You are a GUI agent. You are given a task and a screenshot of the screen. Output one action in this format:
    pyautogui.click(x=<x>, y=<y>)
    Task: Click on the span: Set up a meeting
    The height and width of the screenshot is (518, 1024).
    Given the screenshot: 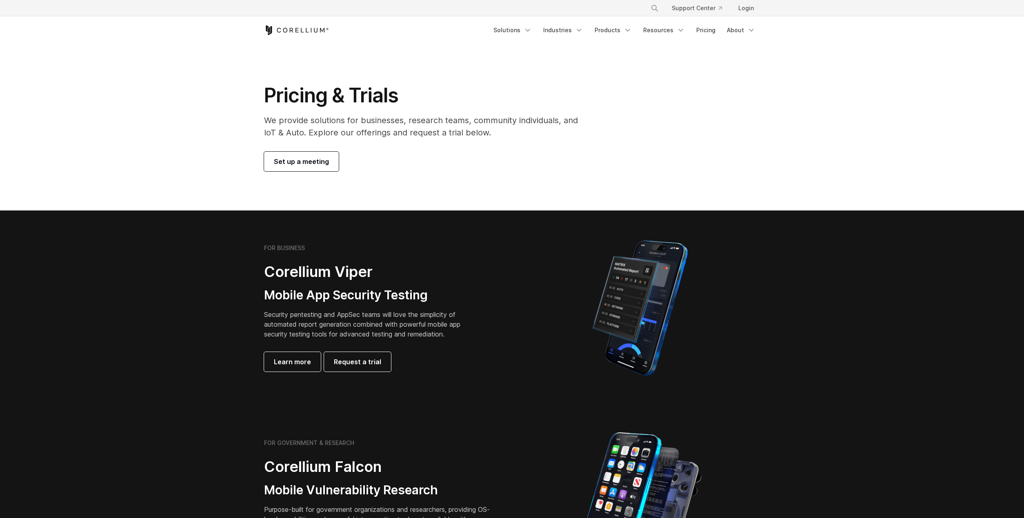 What is the action you would take?
    pyautogui.click(x=301, y=162)
    